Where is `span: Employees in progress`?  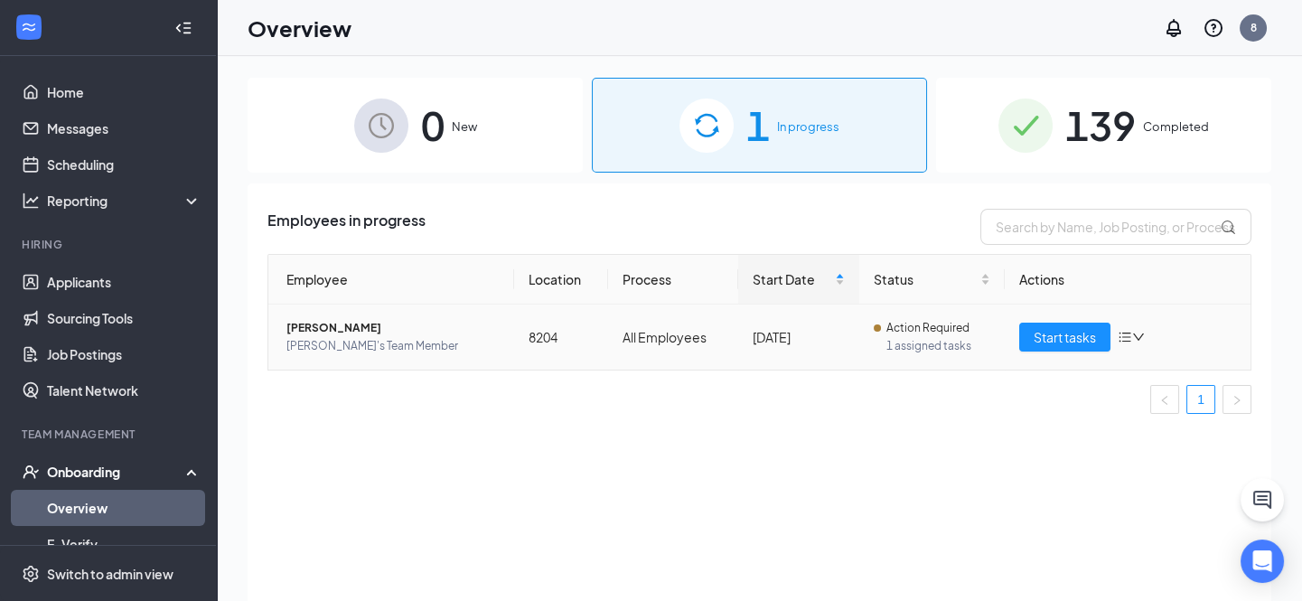 span: Employees in progress is located at coordinates (346, 227).